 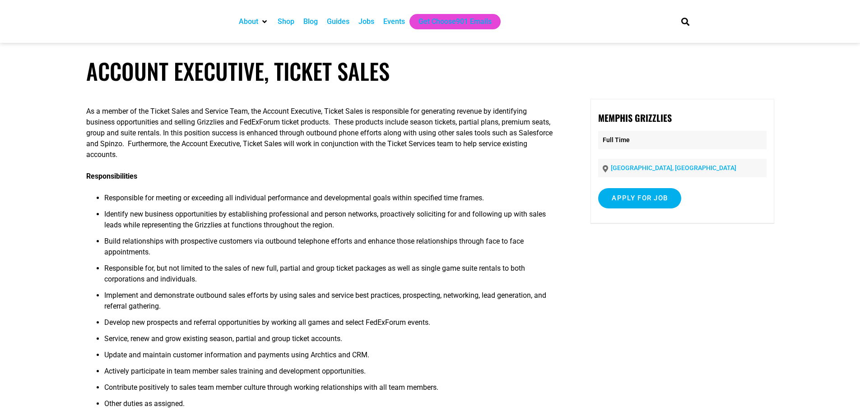 I want to click on input: Apply for job, so click(x=639, y=198).